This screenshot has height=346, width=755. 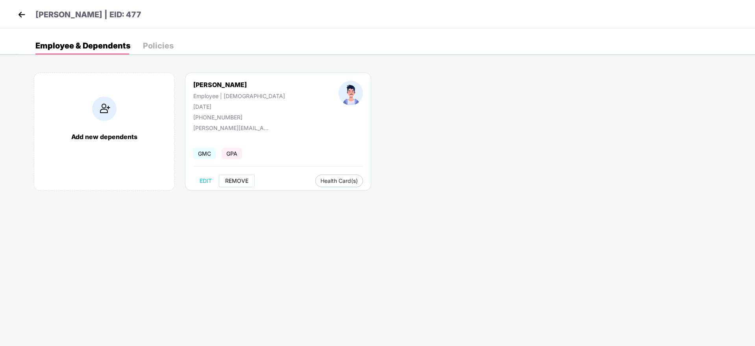 I want to click on button: EDIT, so click(x=206, y=181).